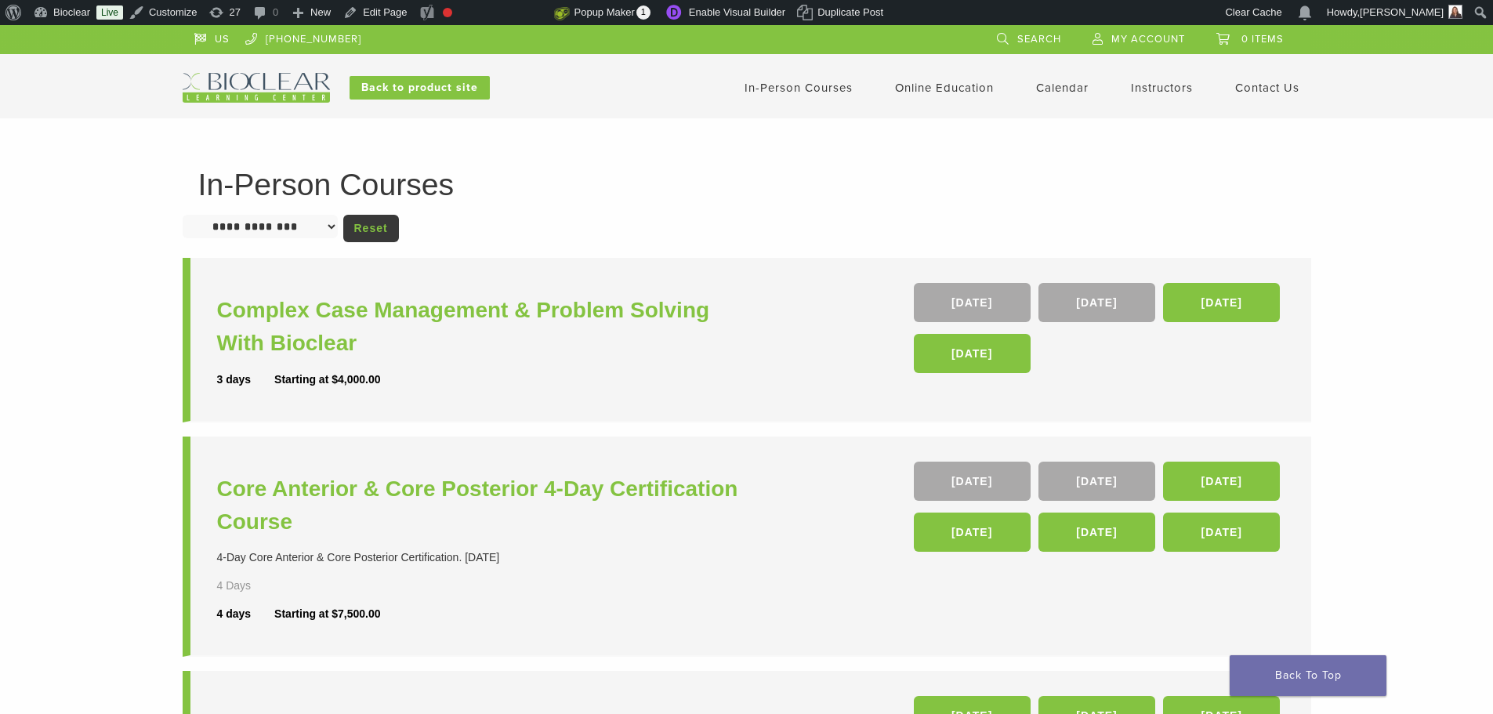  Describe the element at coordinates (484, 505) in the screenshot. I see `h3: Core Anterior & Core Posterior 4-Day Certification Course` at that location.